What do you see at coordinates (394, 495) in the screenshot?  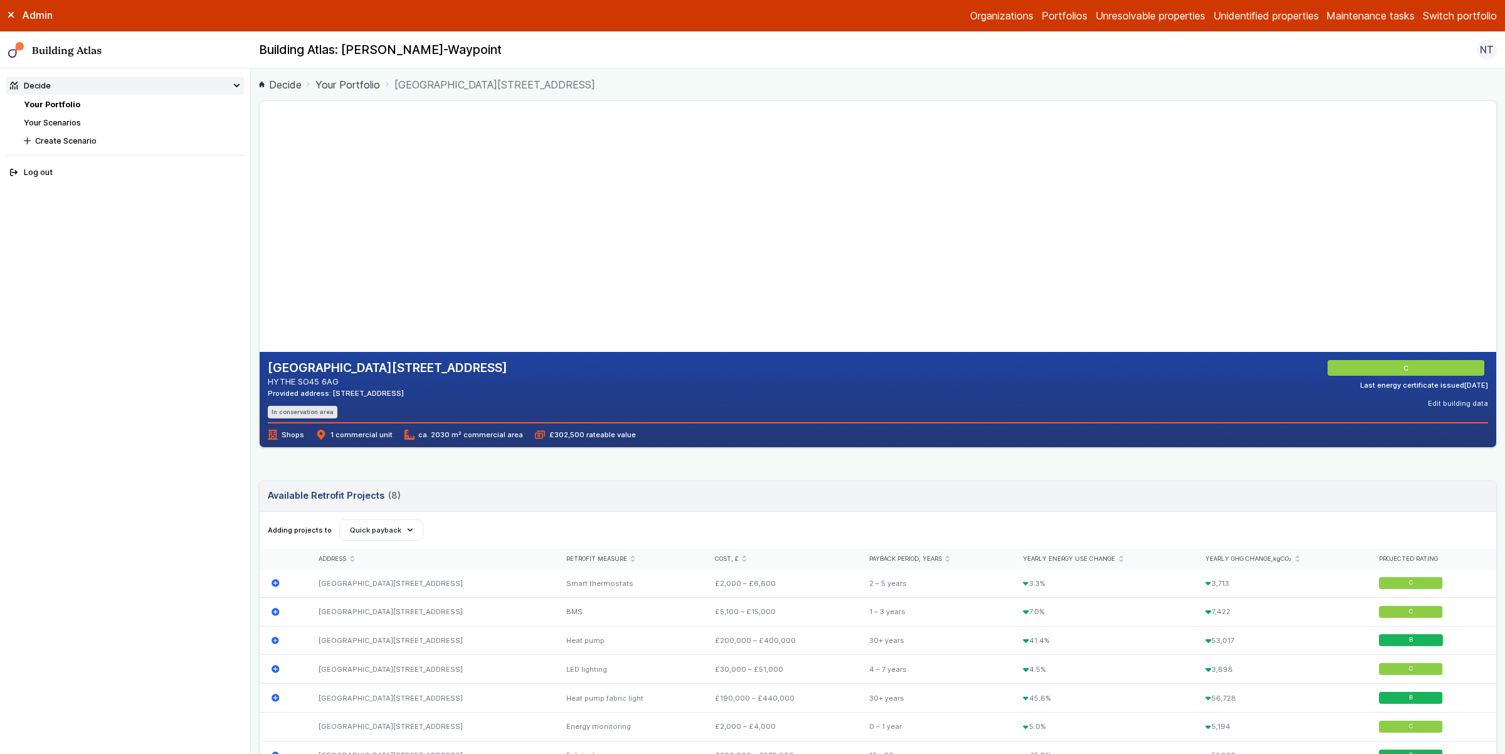 I see `span: (8)` at bounding box center [394, 495].